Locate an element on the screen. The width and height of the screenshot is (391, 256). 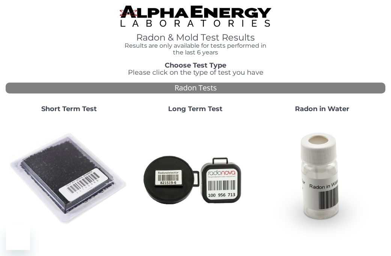
img: TightCrop.jpg is located at coordinates (195, 16).